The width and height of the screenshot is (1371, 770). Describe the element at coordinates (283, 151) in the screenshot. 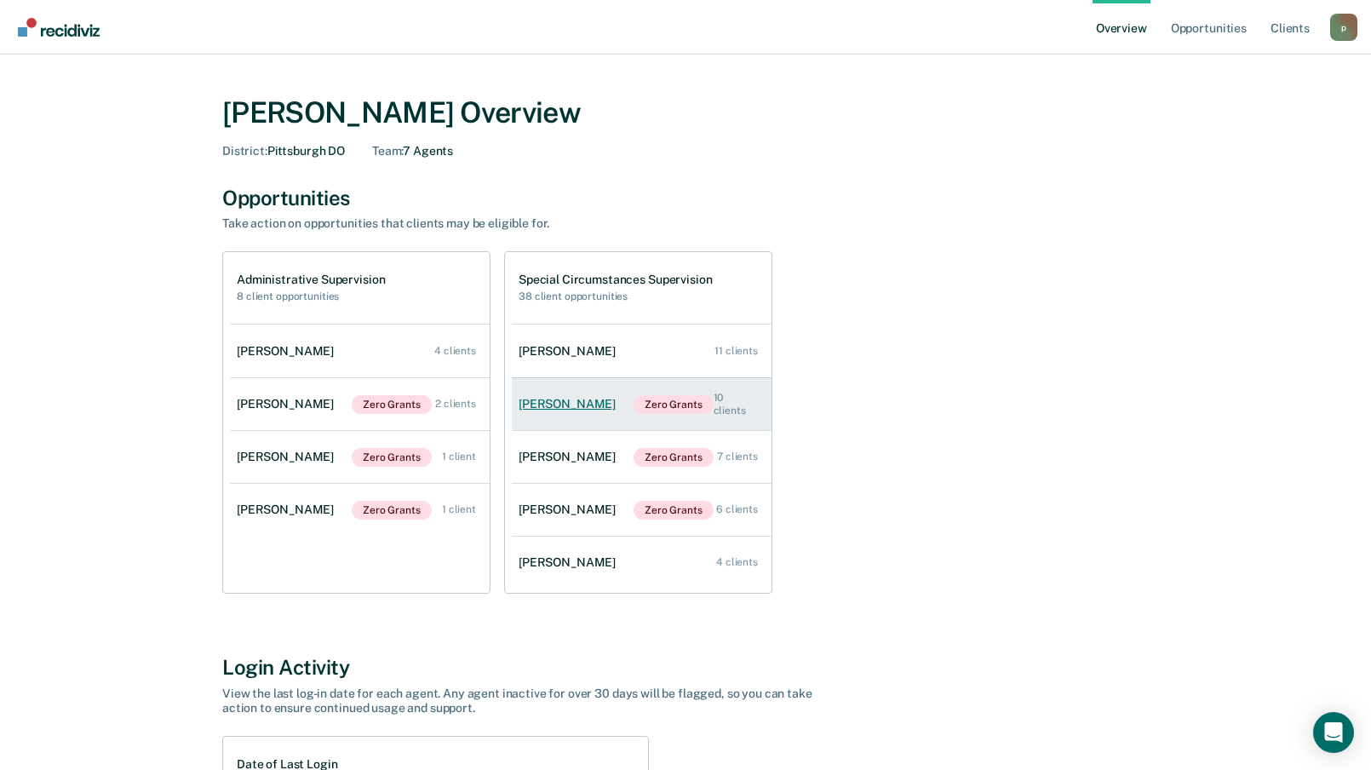

I see `div: Pittsburgh DO` at that location.